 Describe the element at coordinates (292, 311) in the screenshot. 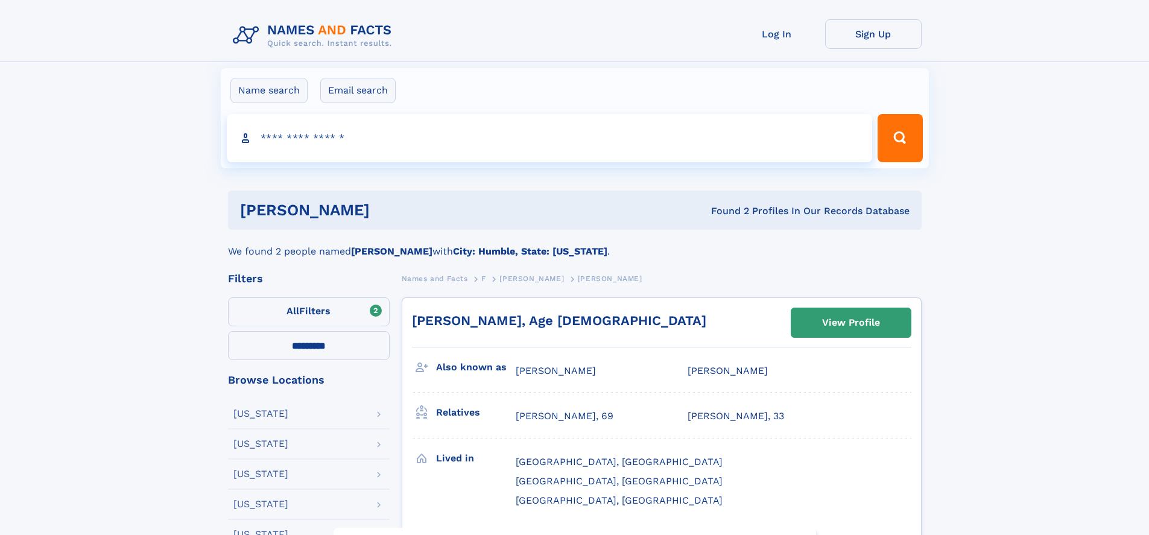

I see `span: All` at that location.